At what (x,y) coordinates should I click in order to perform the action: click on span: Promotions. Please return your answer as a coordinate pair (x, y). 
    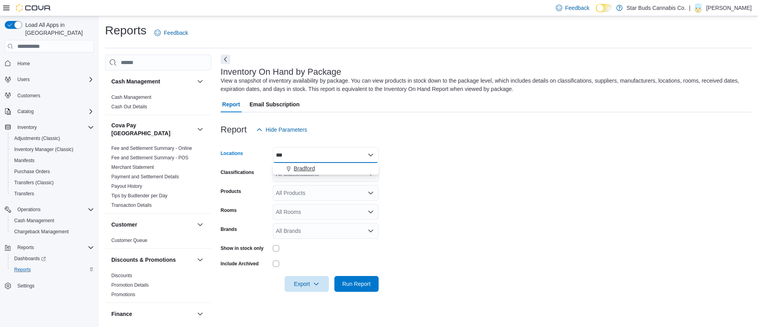
    Looking at the image, I should click on (123, 294).